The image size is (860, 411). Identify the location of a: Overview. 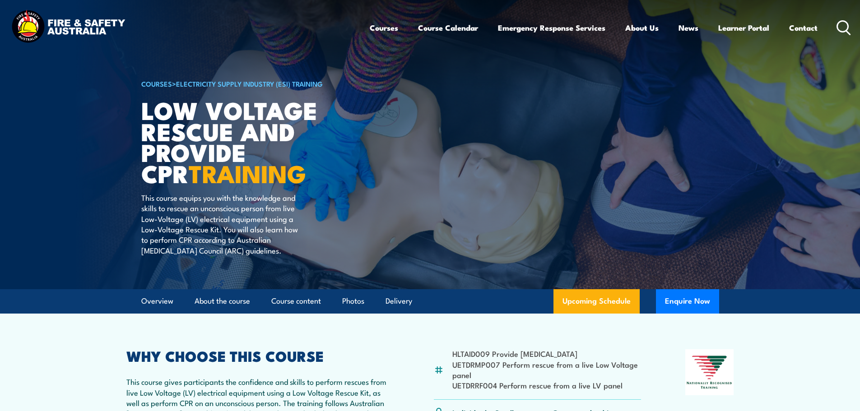
(157, 301).